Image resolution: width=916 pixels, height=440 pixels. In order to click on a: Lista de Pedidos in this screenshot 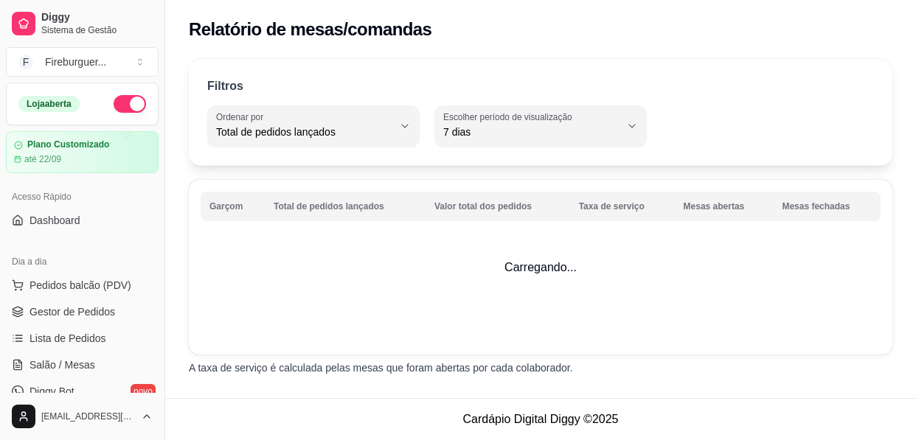, I will do `click(82, 338)`.